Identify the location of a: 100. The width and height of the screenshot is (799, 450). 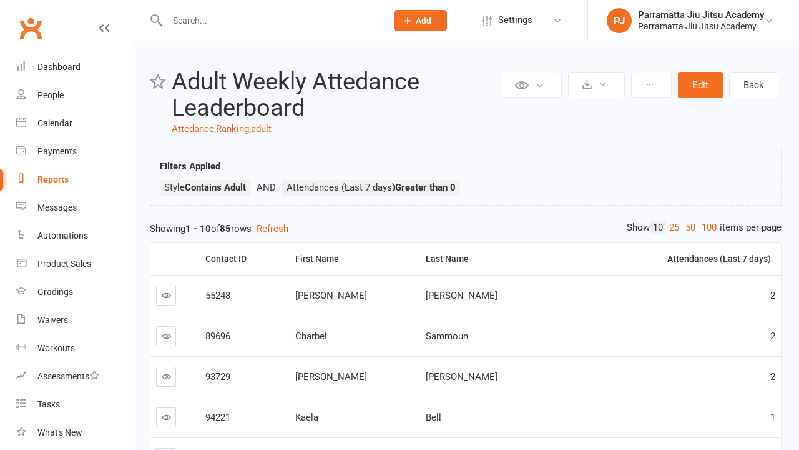
(709, 227).